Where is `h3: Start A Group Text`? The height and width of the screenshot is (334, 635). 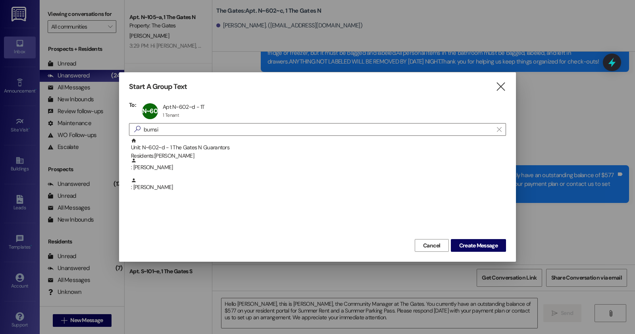 h3: Start A Group Text is located at coordinates (158, 87).